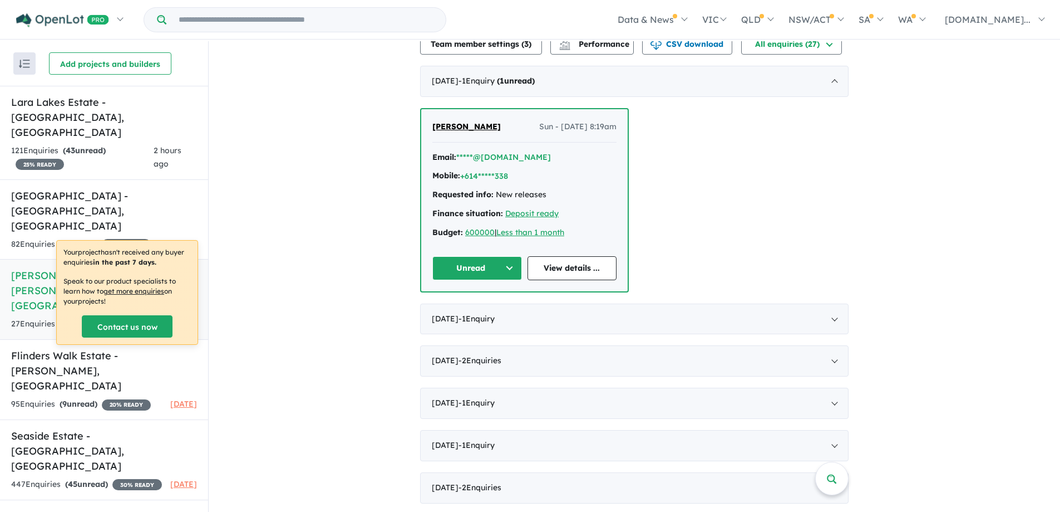 Image resolution: width=1060 pixels, height=512 pixels. Describe the element at coordinates (62, 20) in the screenshot. I see `img: Openlot PRO Logo White` at that location.